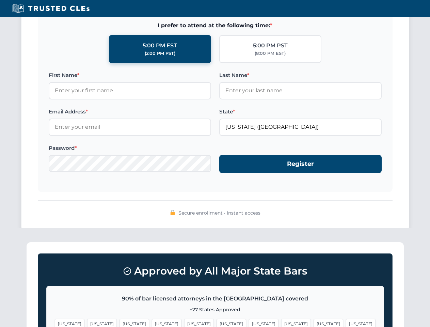 This screenshot has height=327, width=430. Describe the element at coordinates (130, 112) in the screenshot. I see `label: Email Address` at that location.